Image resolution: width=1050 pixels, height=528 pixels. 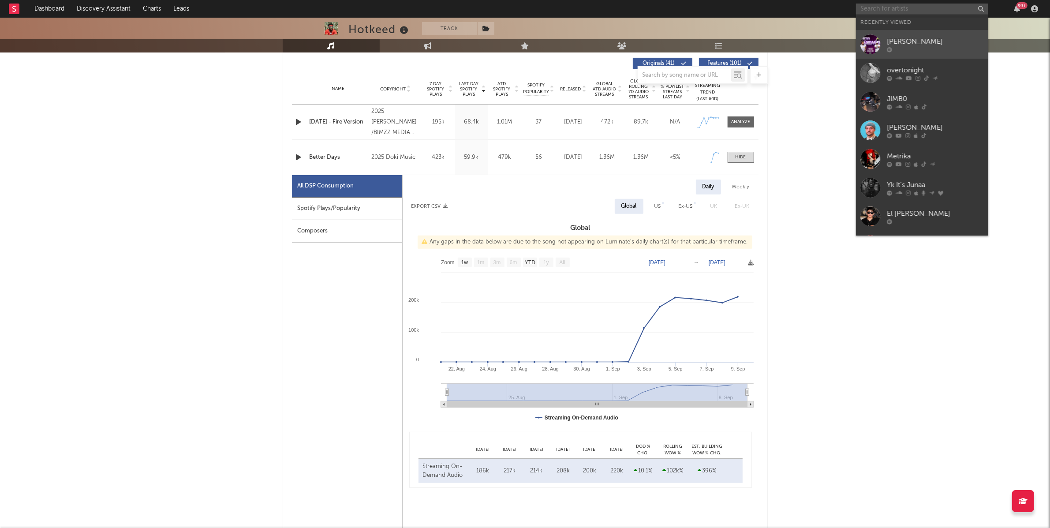 What do you see at coordinates (922, 73) in the screenshot?
I see `a: overtonight` at bounding box center [922, 73].